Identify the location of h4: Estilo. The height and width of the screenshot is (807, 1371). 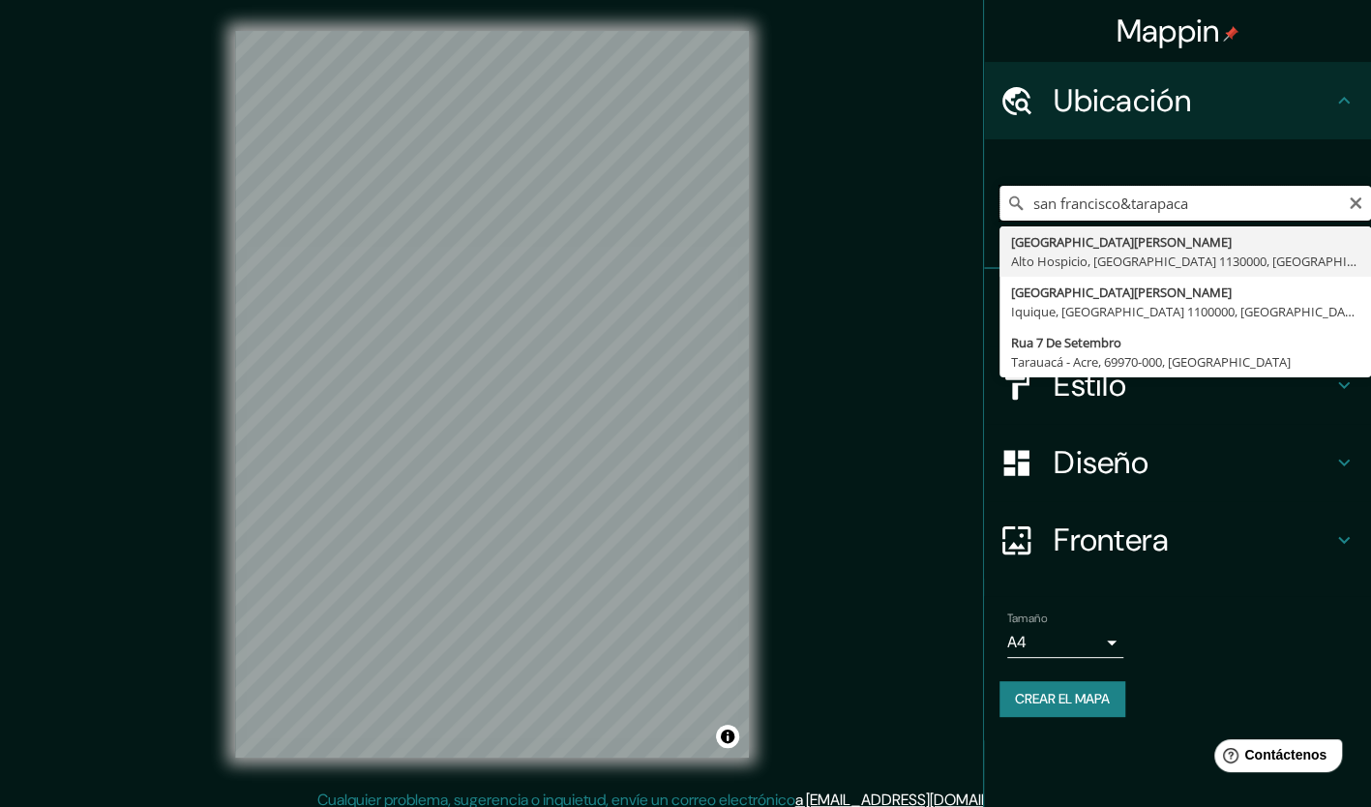
(1193, 385).